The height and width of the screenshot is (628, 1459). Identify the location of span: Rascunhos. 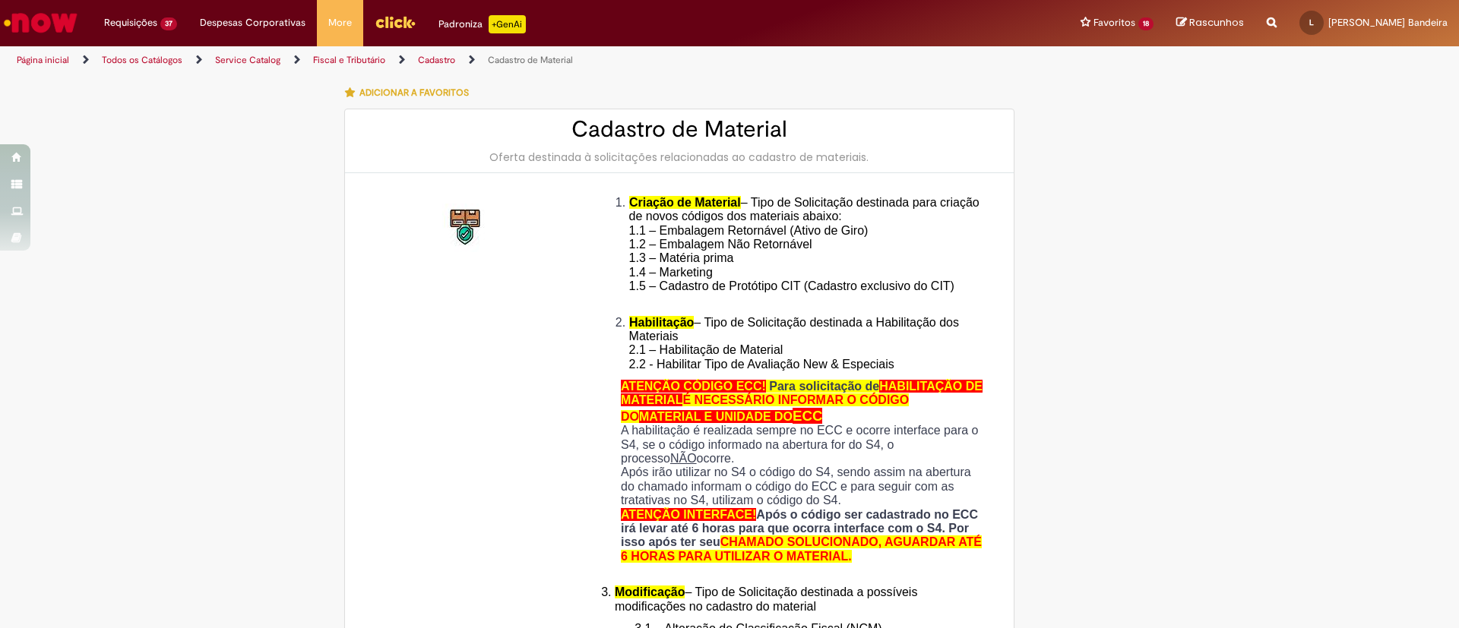
(1216, 22).